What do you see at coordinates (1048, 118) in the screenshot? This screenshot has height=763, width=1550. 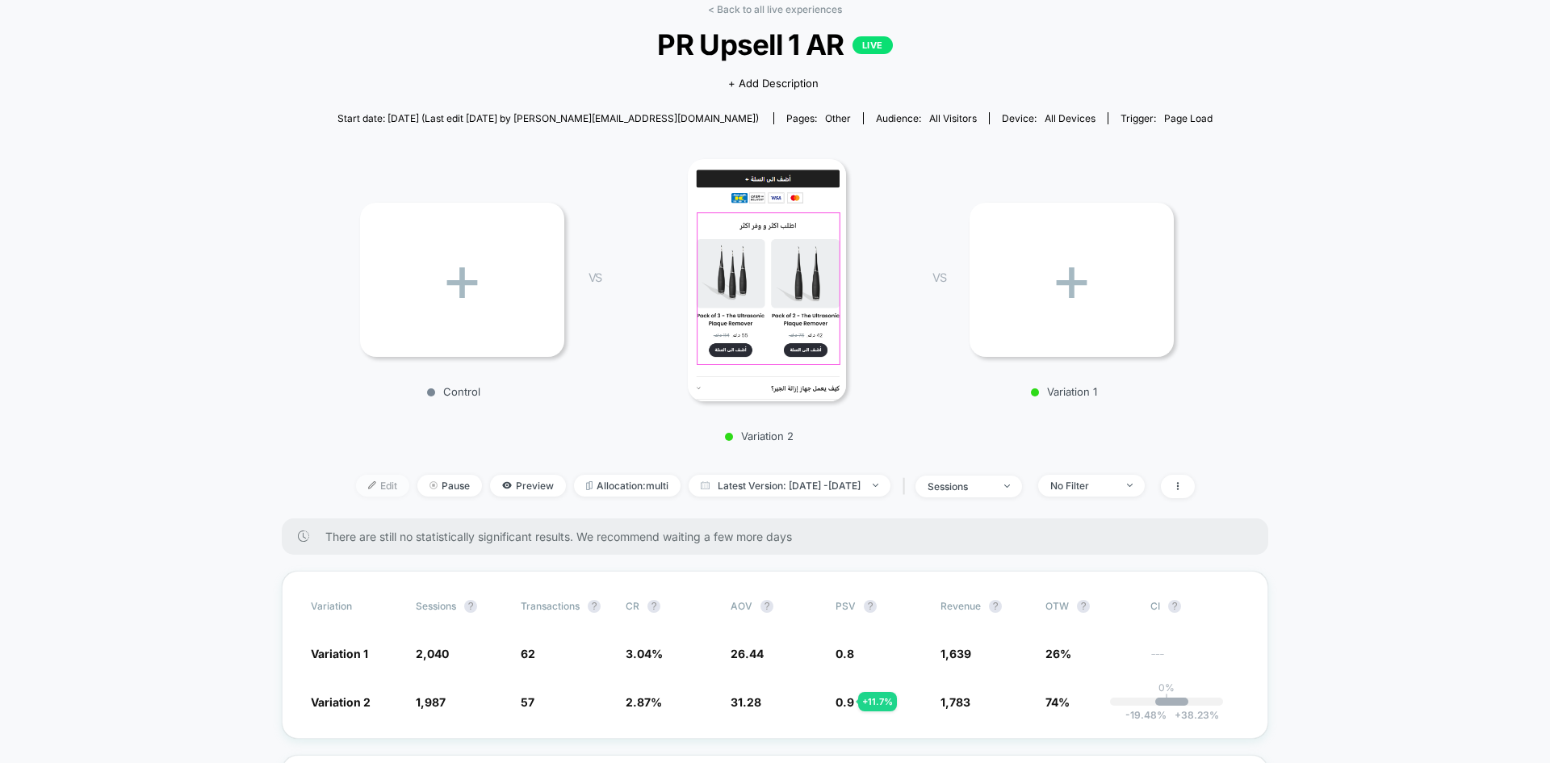 I see `span: Device:` at bounding box center [1048, 118].